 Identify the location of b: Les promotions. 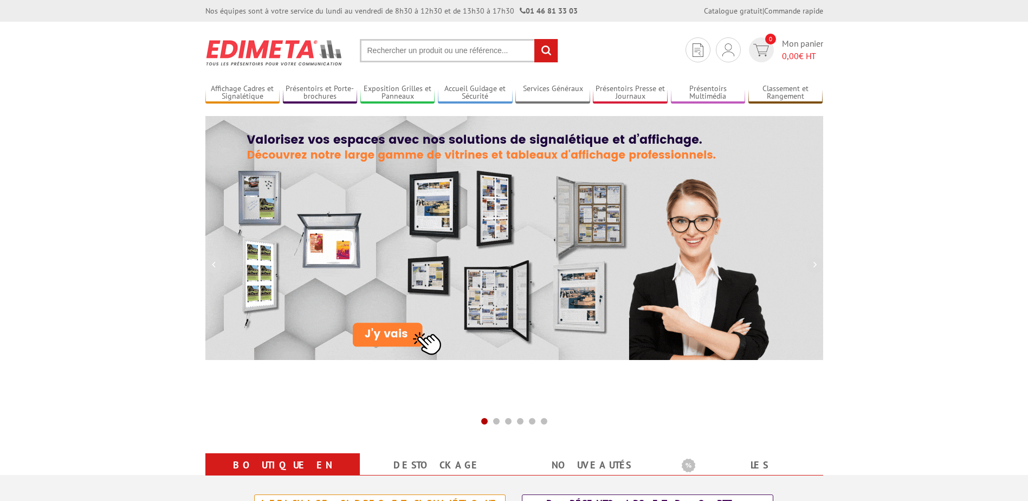
(749, 466).